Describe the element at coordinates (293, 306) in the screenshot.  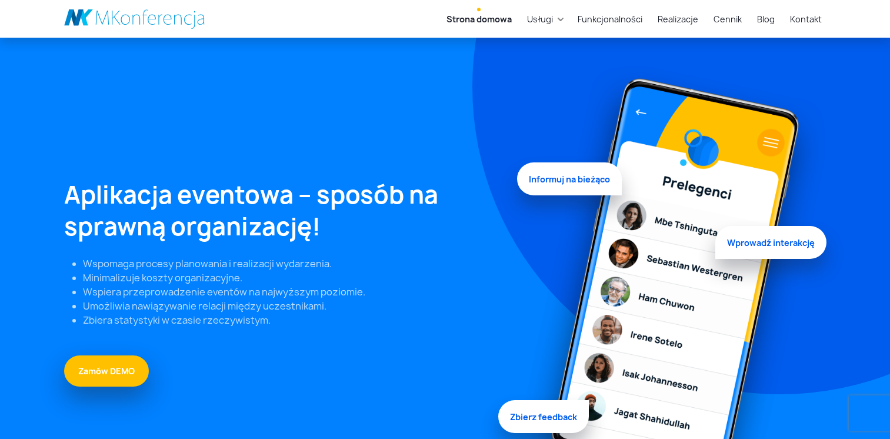
I see `li: Umożliwia nawiązywanie relacji między uczestnikami.` at that location.